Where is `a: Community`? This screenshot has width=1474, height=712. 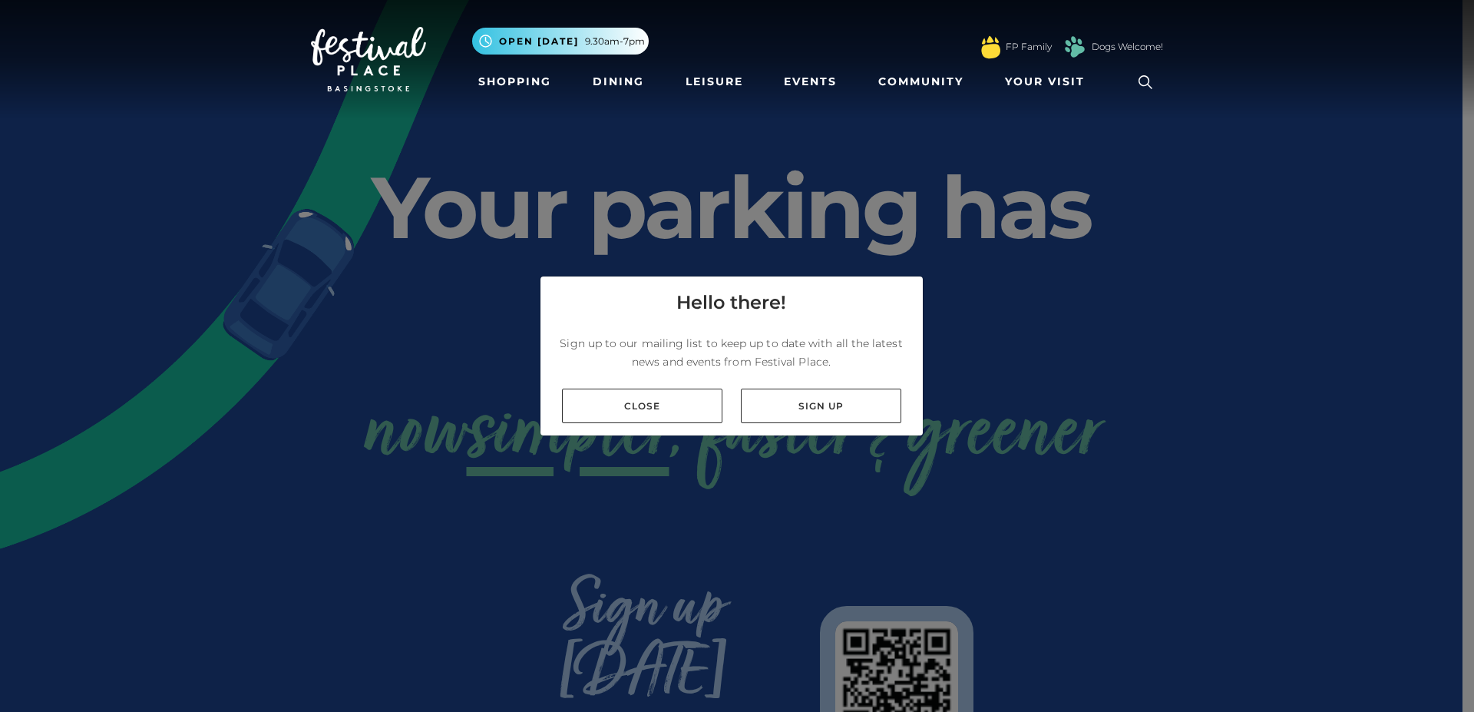
a: Community is located at coordinates (920, 81).